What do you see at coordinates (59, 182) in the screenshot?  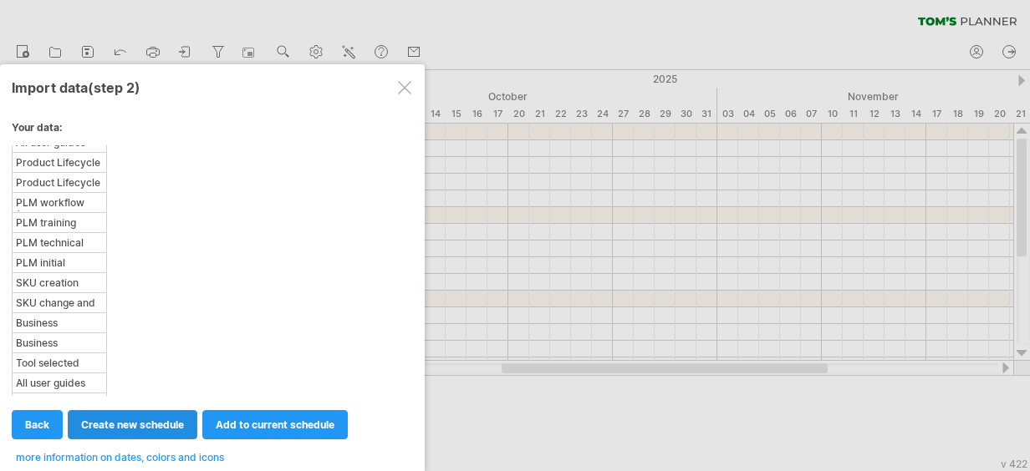 I see `div: Product Lifecycle stages agreed across business functions` at bounding box center [59, 182].